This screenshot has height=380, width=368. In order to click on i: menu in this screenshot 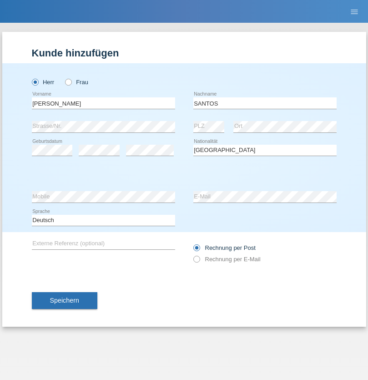, I will do `click(355, 12)`.